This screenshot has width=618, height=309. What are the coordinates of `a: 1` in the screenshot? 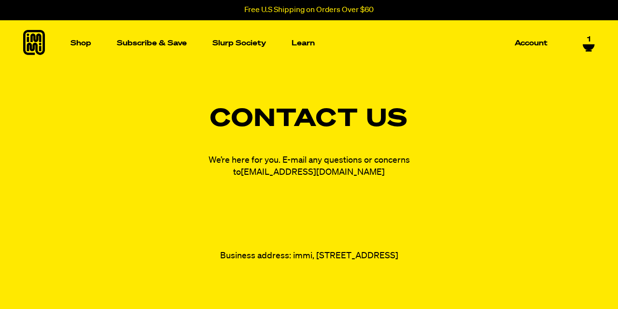 It's located at (588, 43).